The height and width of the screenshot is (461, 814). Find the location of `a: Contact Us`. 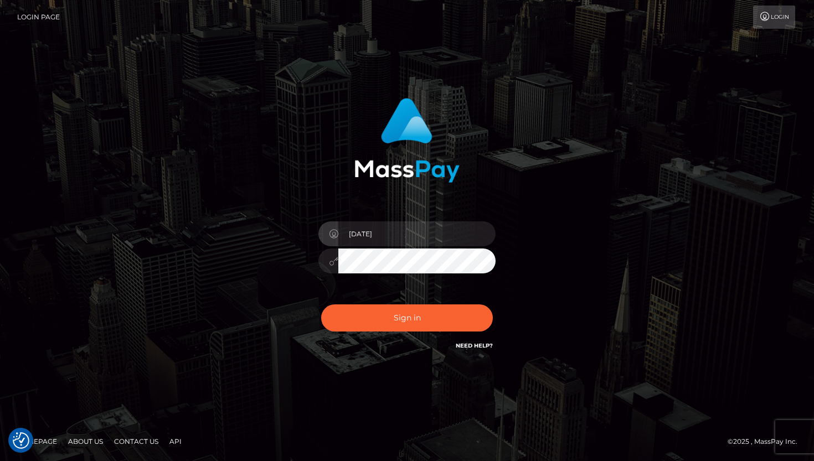

a: Contact Us is located at coordinates (136, 441).